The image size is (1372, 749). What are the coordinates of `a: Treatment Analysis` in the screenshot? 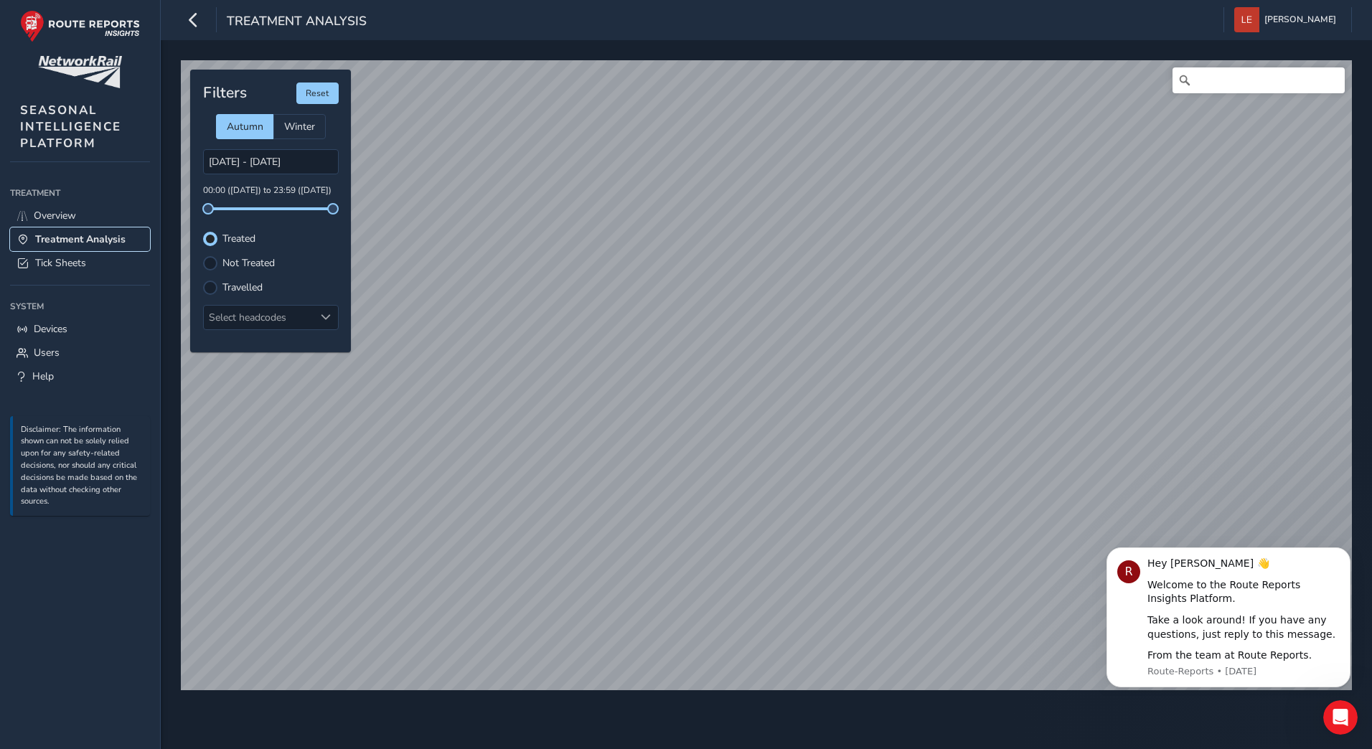 It's located at (80, 239).